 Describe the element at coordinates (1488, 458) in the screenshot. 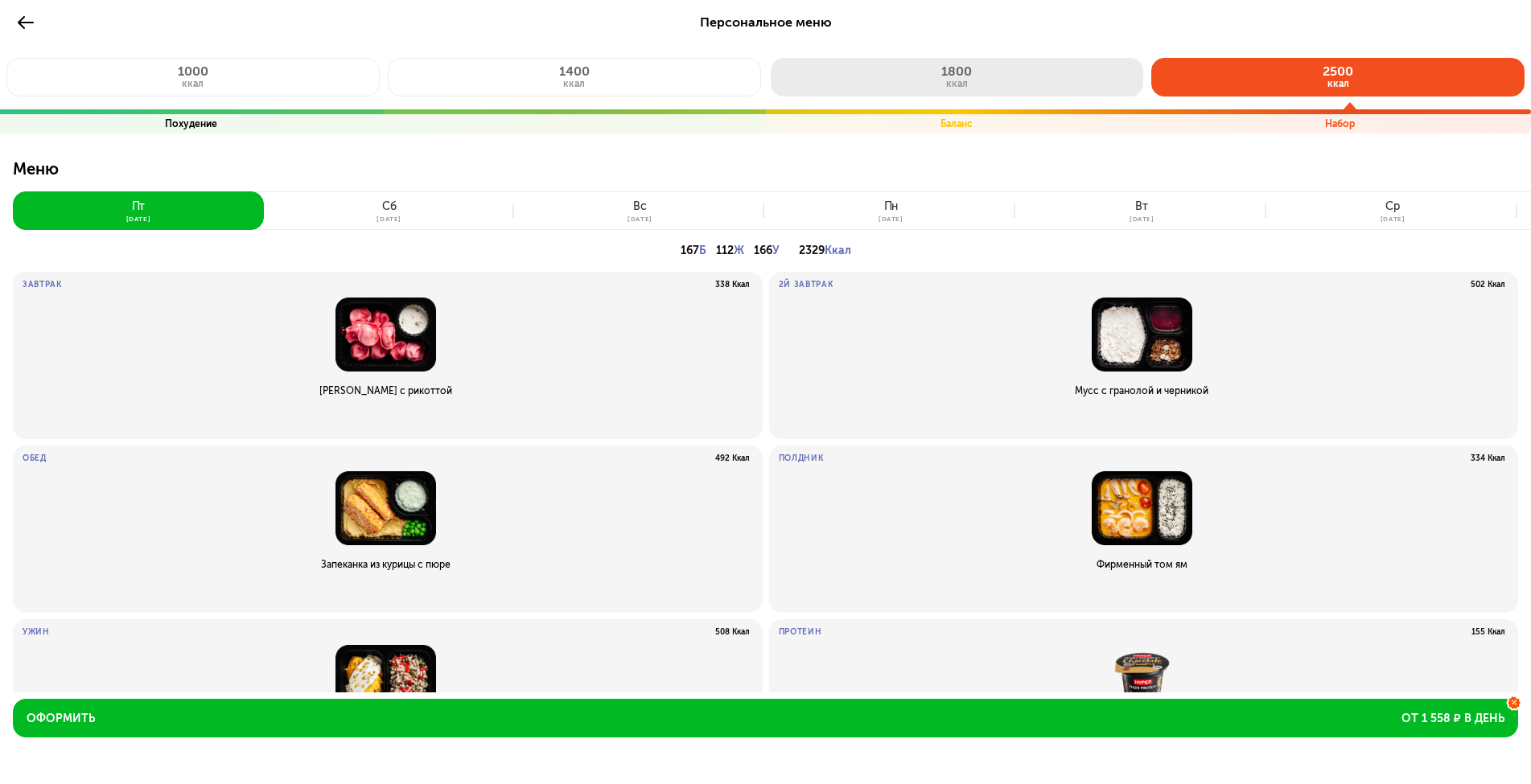

I see `p: 334 Ккал` at that location.